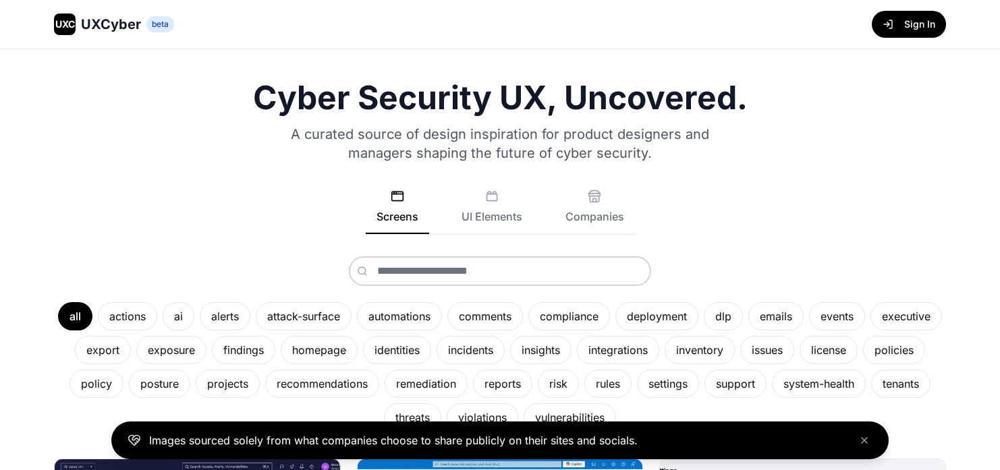 The width and height of the screenshot is (1000, 470). Describe the element at coordinates (608, 384) in the screenshot. I see `div: rules` at that location.